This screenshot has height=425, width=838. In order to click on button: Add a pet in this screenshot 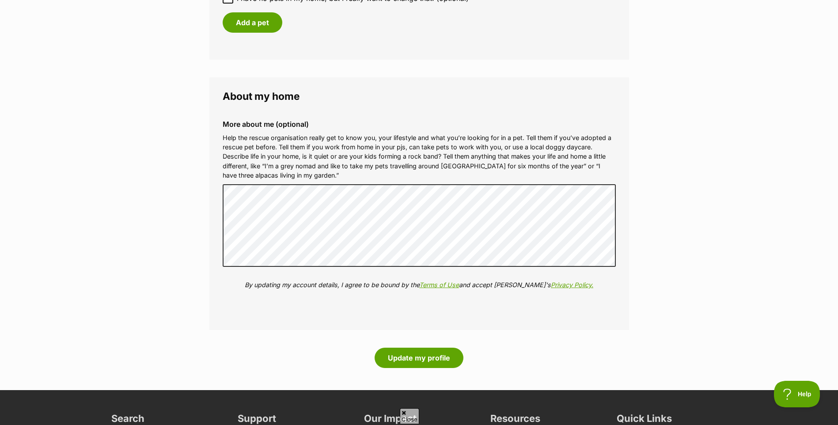, I will do `click(252, 23)`.